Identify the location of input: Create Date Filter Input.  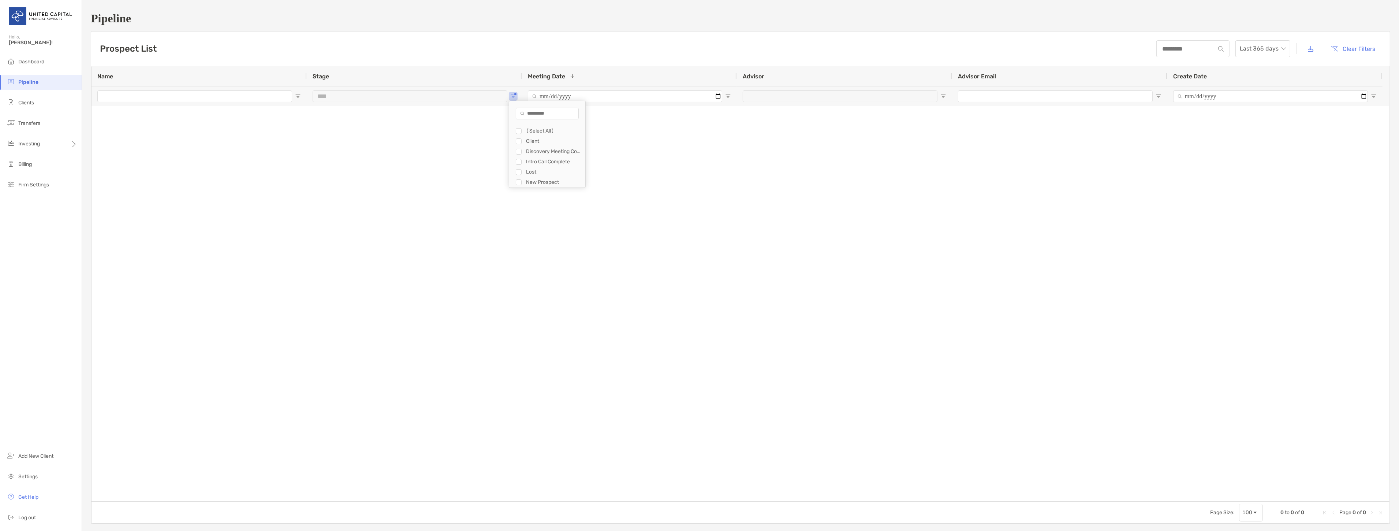
(1270, 96).